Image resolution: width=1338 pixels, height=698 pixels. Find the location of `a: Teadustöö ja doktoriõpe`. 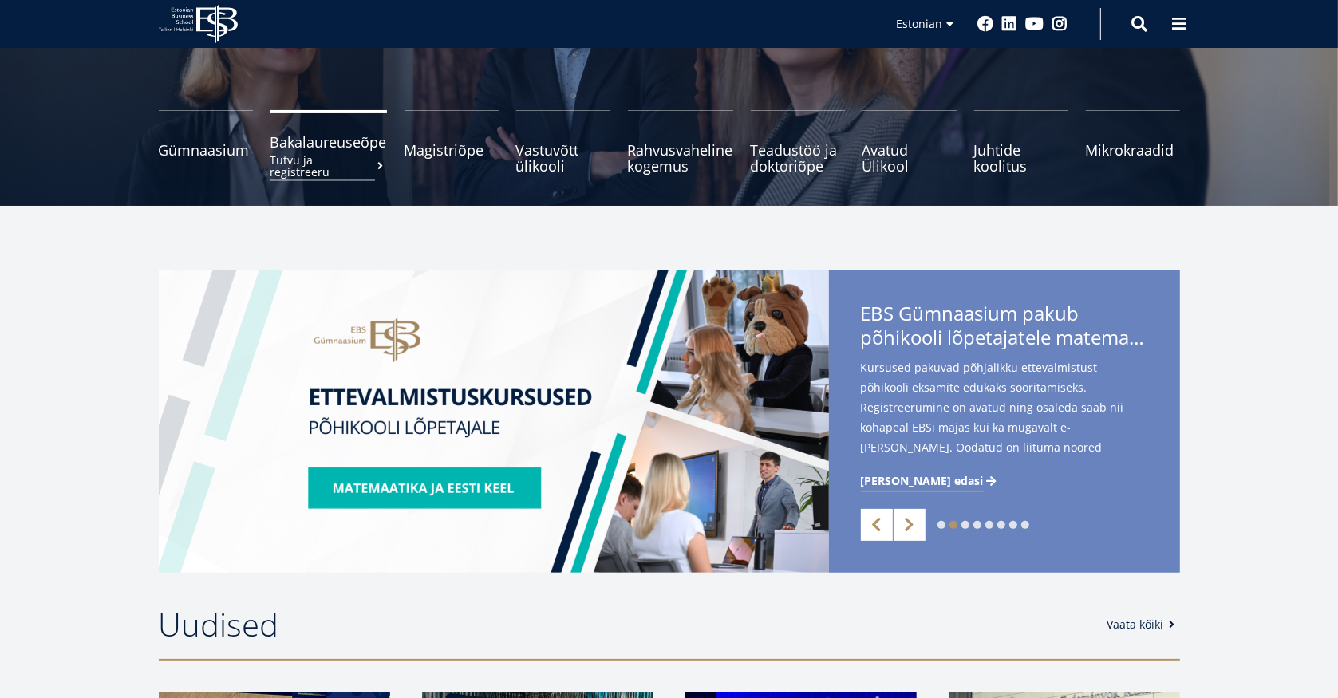

a: Teadustöö ja doktoriõpe is located at coordinates (798, 142).